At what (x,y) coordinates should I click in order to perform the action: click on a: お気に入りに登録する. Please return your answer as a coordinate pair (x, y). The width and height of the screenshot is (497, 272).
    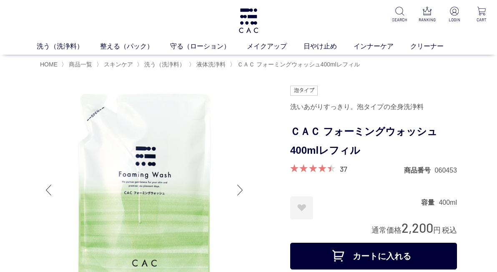
    Looking at the image, I should click on (302, 207).